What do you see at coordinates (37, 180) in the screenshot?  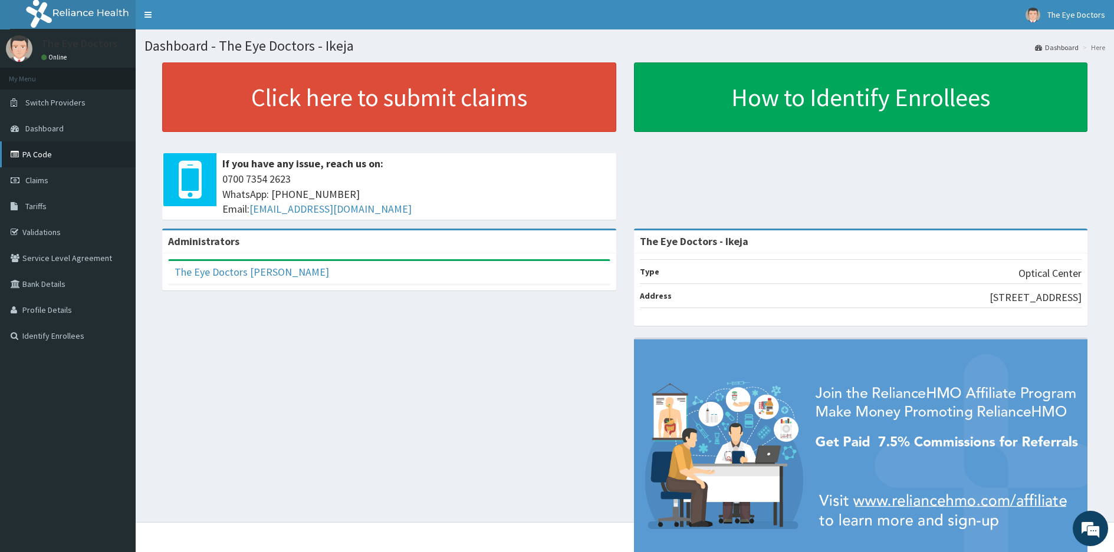 I see `span: Claims` at bounding box center [37, 180].